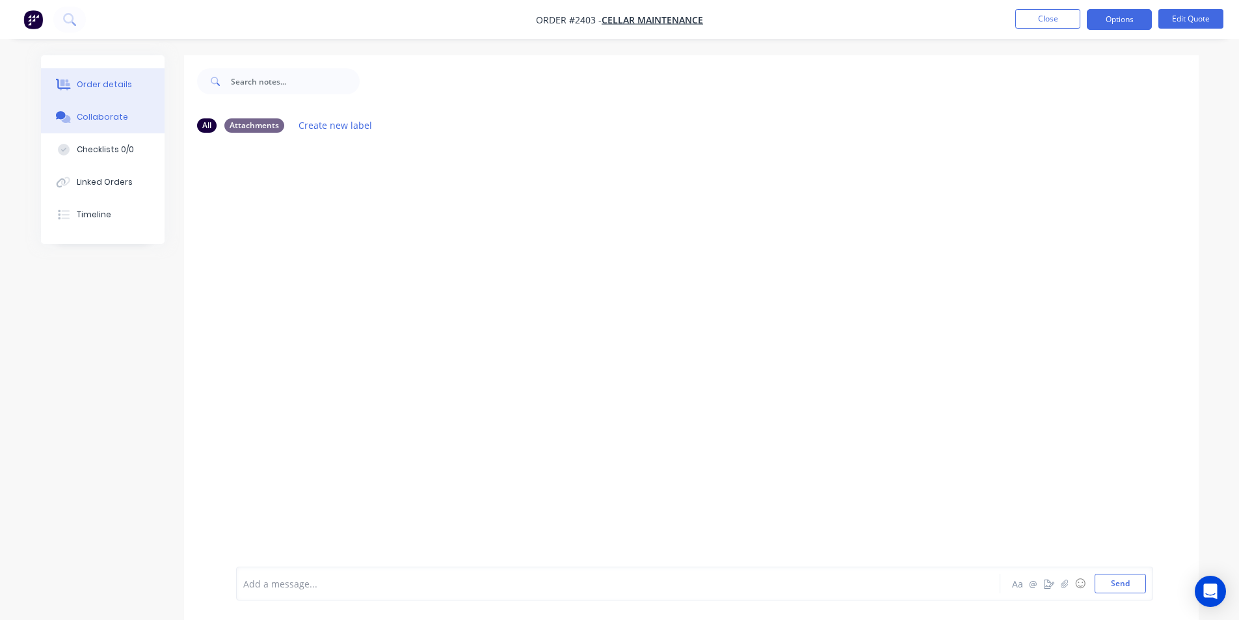  What do you see at coordinates (1211, 591) in the screenshot?
I see `div: Open Intercom Messenger` at bounding box center [1211, 591].